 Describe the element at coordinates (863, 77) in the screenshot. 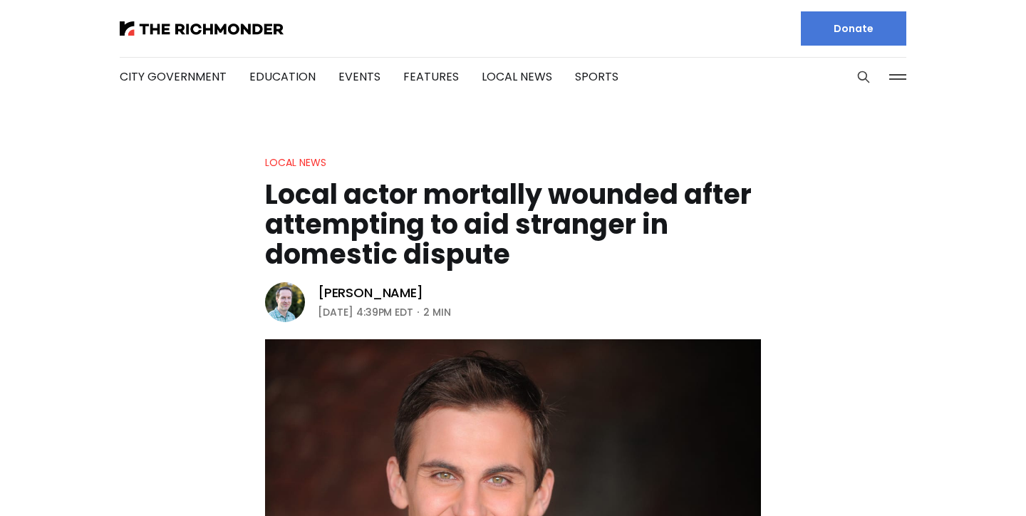

I see `button: Search this site` at that location.